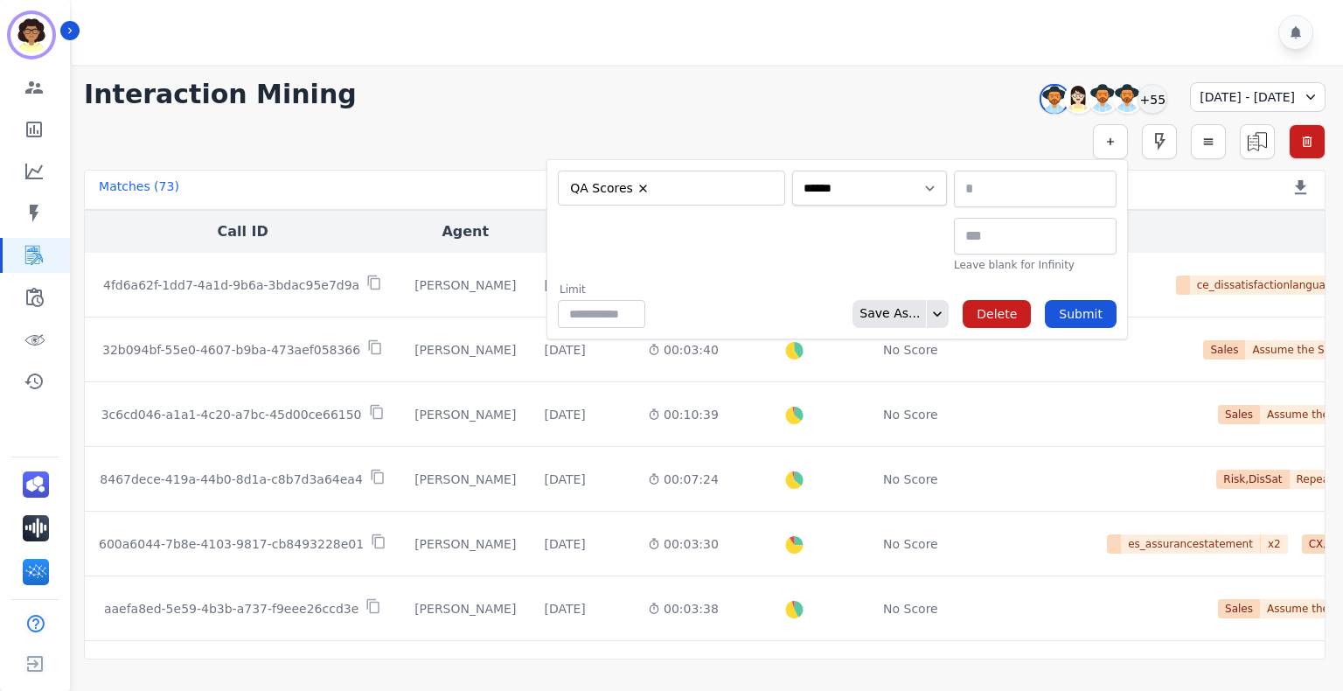 The width and height of the screenshot is (1343, 691). What do you see at coordinates (139, 190) in the screenshot?
I see `div: Matches ( 73 )` at bounding box center [139, 190].